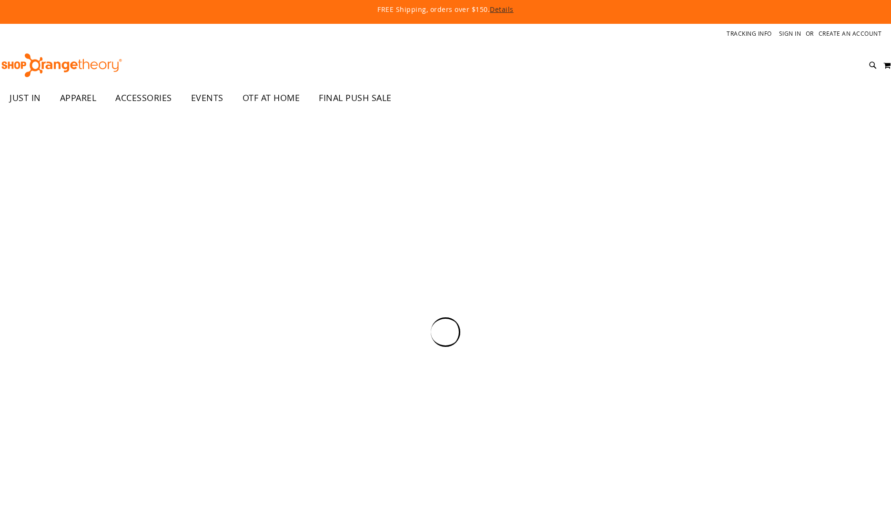 The image size is (891, 506). Describe the element at coordinates (78, 98) in the screenshot. I see `a: APPAREL` at that location.